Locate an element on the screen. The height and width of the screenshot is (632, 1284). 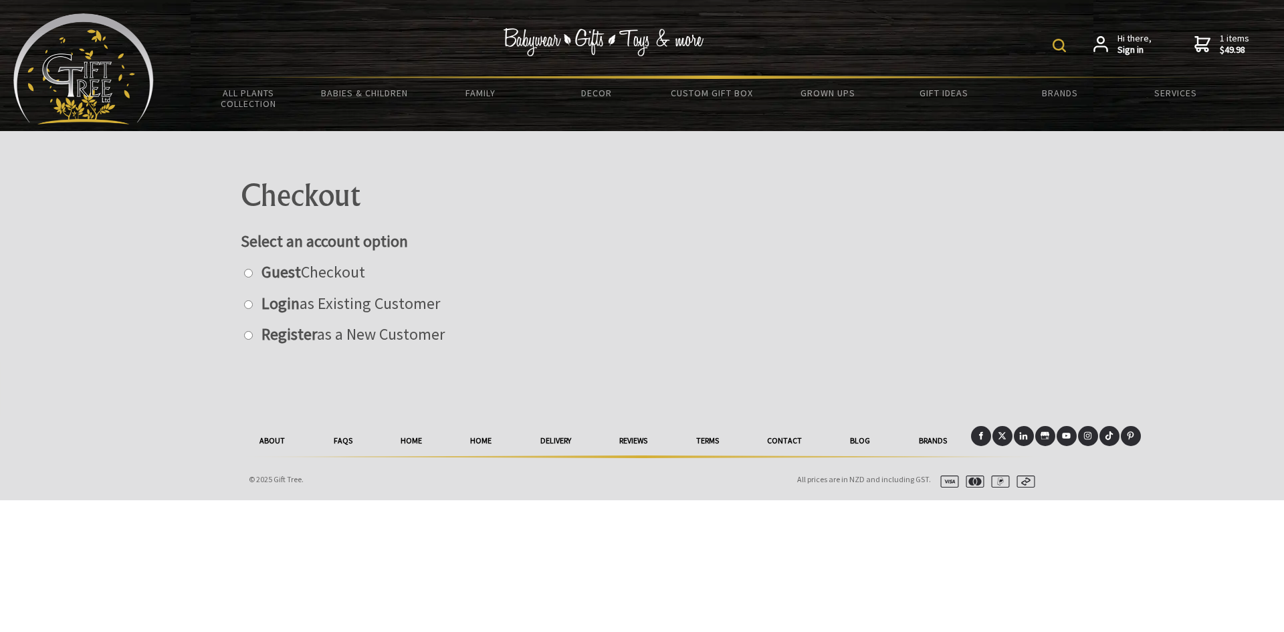
a: Gift Ideas is located at coordinates (944, 93).